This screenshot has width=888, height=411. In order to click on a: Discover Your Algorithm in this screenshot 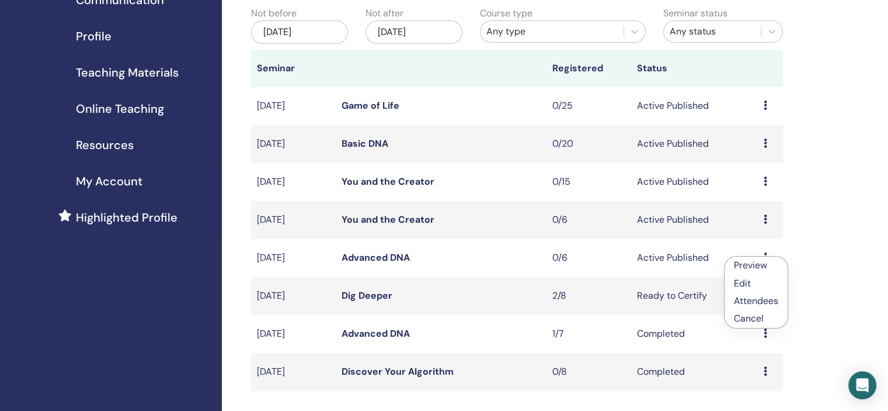, I will do `click(398, 371)`.